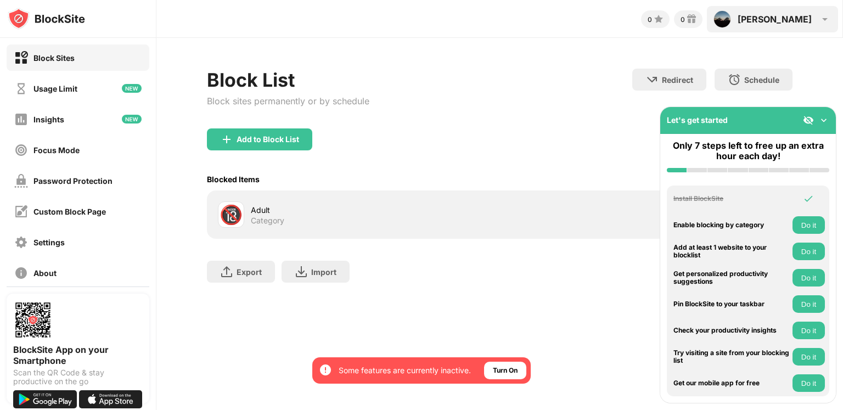 This screenshot has width=843, height=410. What do you see at coordinates (678, 80) in the screenshot?
I see `div: Redirect` at bounding box center [678, 80].